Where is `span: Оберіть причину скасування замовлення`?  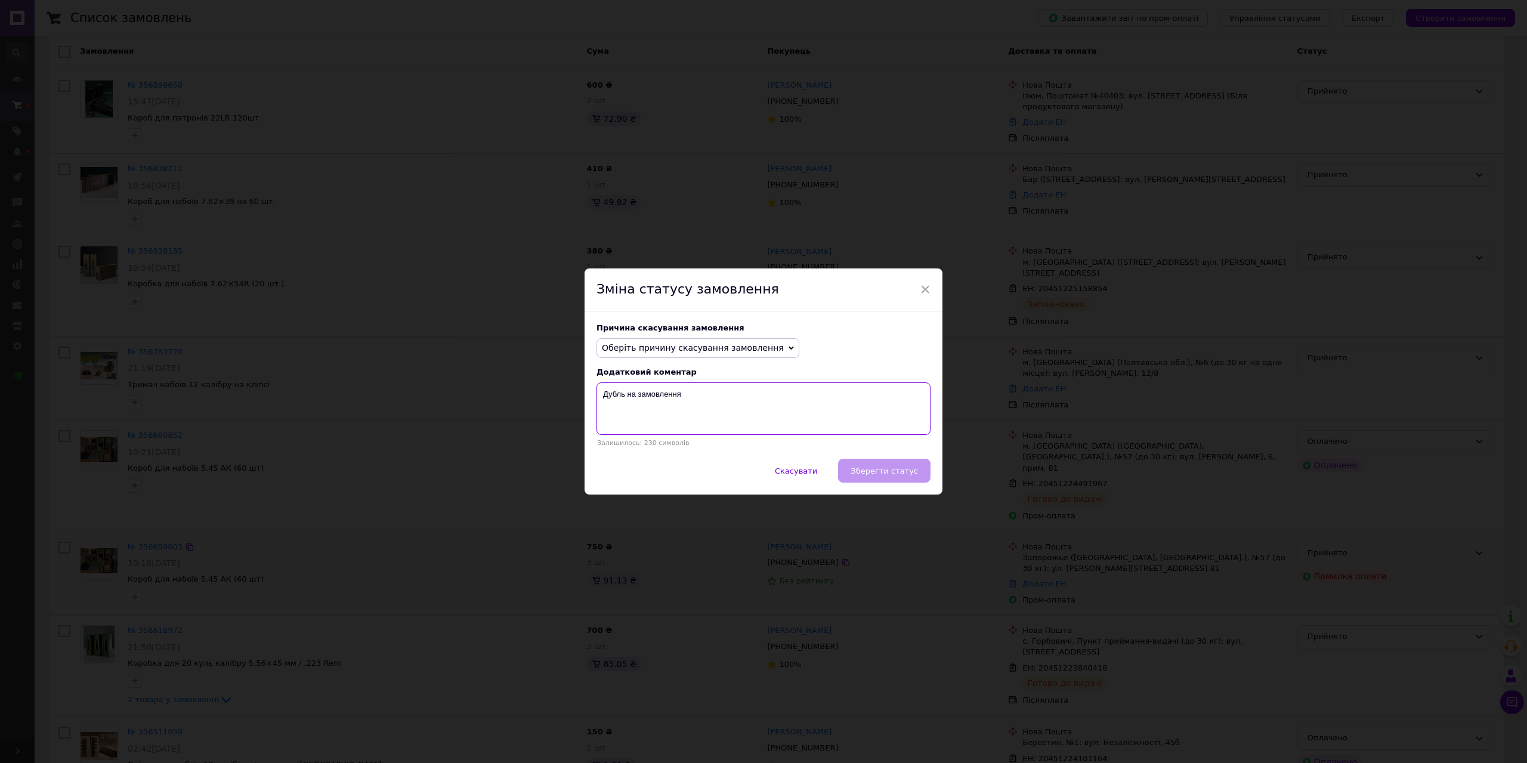 span: Оберіть причину скасування замовлення is located at coordinates (692, 348).